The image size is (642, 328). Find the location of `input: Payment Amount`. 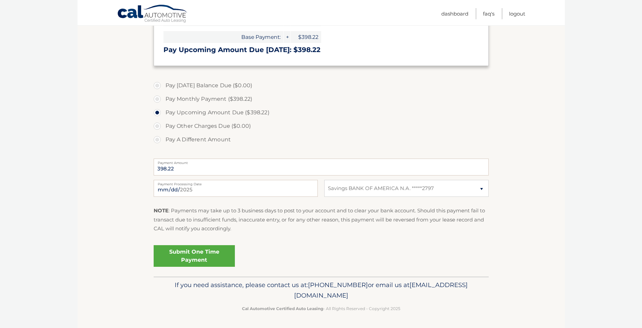

input: Payment Amount is located at coordinates (321, 167).